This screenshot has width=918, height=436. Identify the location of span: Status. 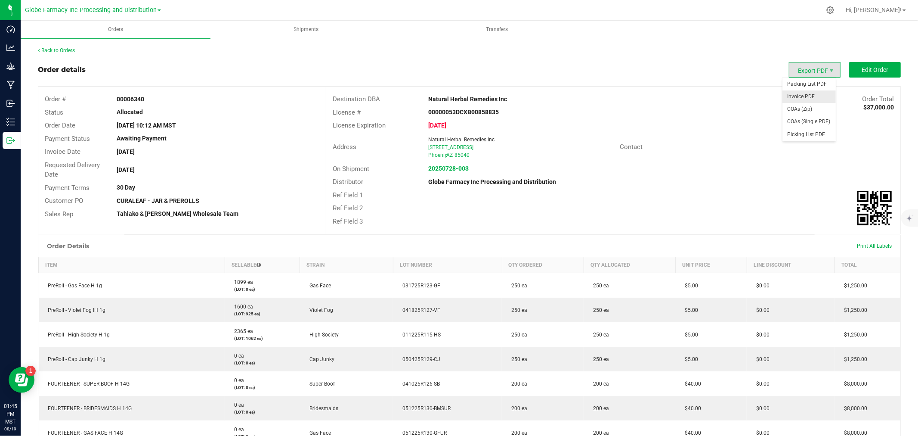
(54, 112).